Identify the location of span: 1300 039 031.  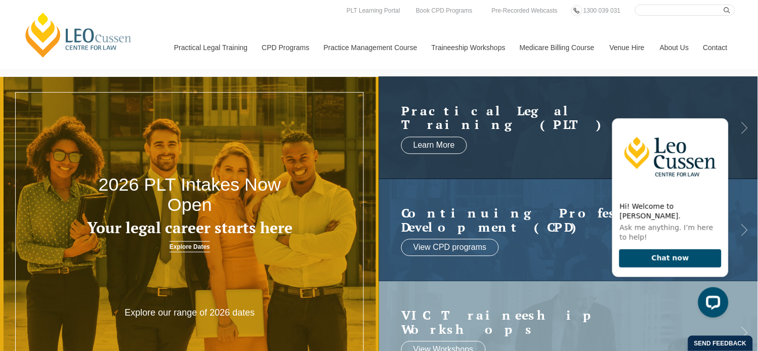
(602, 11).